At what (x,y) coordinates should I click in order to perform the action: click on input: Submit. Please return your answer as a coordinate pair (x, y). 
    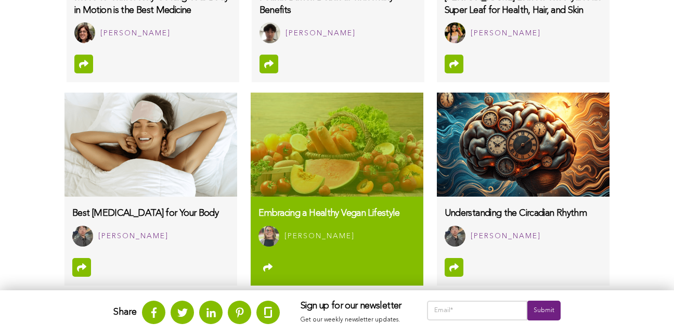
    Looking at the image, I should click on (544, 311).